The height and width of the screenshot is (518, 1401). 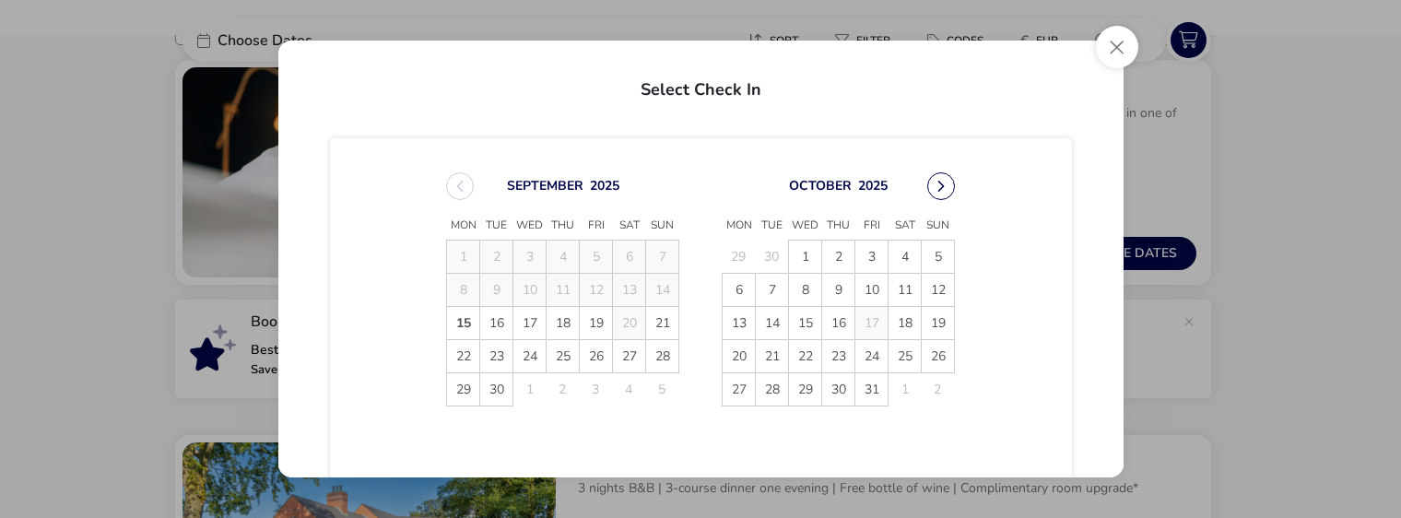 What do you see at coordinates (496, 356) in the screenshot?
I see `span: 23` at bounding box center [496, 356].